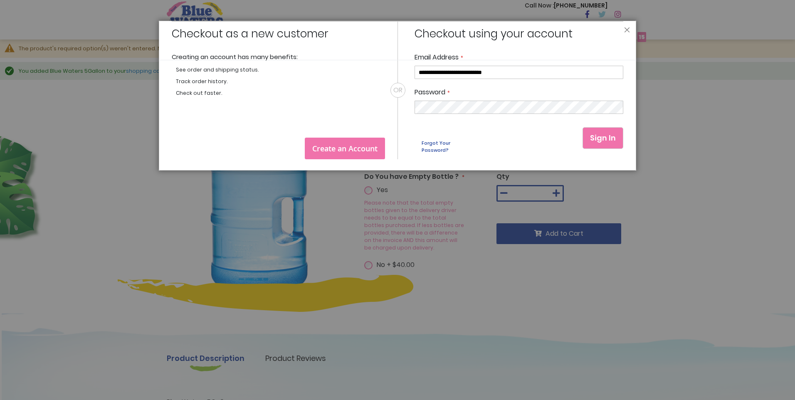 The width and height of the screenshot is (795, 400). What do you see at coordinates (280, 93) in the screenshot?
I see `li: Check out faster.` at bounding box center [280, 93].